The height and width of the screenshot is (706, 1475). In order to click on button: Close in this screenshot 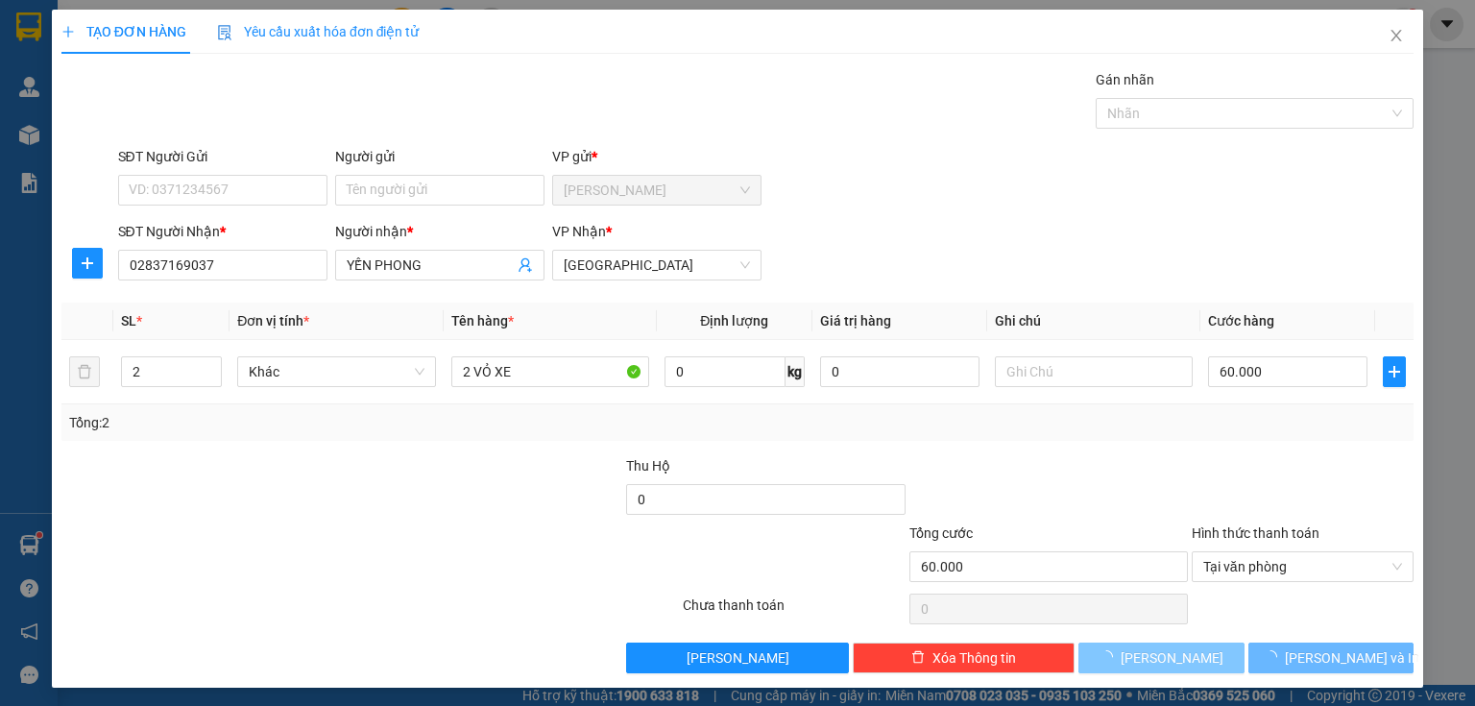, I will do `click(1396, 36)`.